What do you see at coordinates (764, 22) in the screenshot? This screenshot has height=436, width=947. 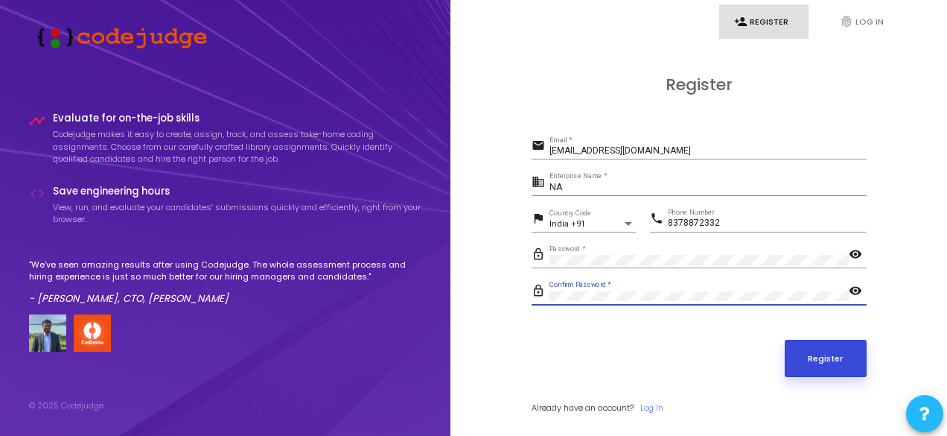 I see `a: person_addRegister` at bounding box center [764, 22].